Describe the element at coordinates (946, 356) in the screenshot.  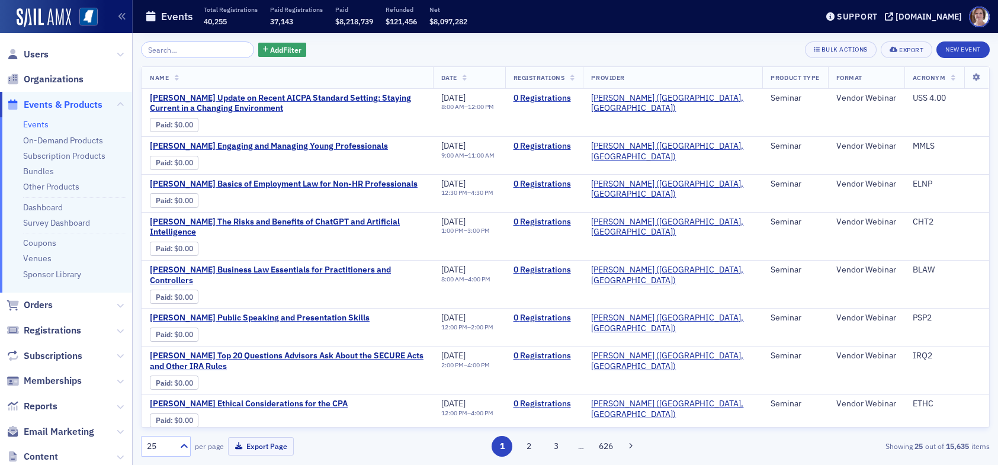
I see `div: IRQ2` at that location.